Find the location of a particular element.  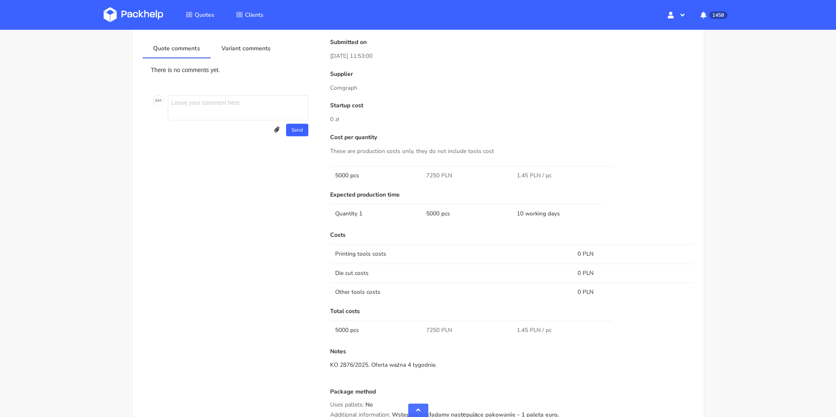

p: Costs is located at coordinates (512, 235).